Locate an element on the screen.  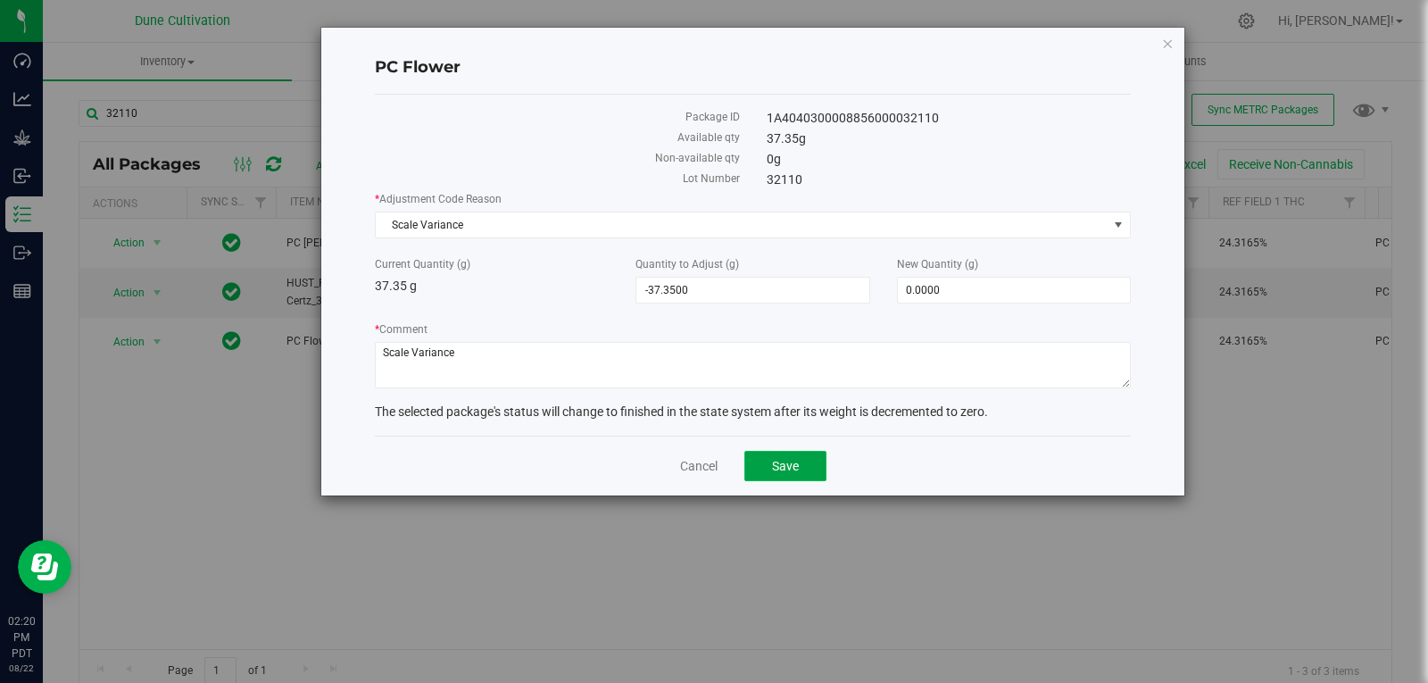
span: Save is located at coordinates (785, 466).